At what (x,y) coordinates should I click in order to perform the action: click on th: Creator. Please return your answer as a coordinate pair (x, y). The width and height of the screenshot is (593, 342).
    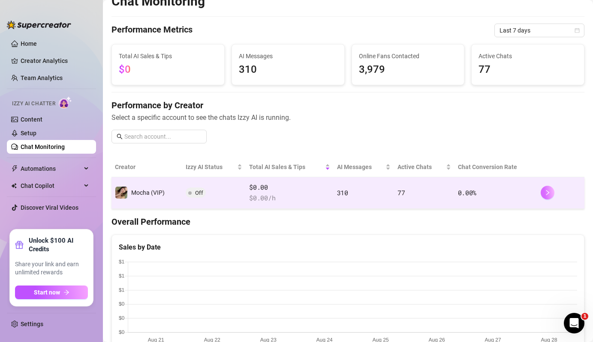
    Looking at the image, I should click on (147, 167).